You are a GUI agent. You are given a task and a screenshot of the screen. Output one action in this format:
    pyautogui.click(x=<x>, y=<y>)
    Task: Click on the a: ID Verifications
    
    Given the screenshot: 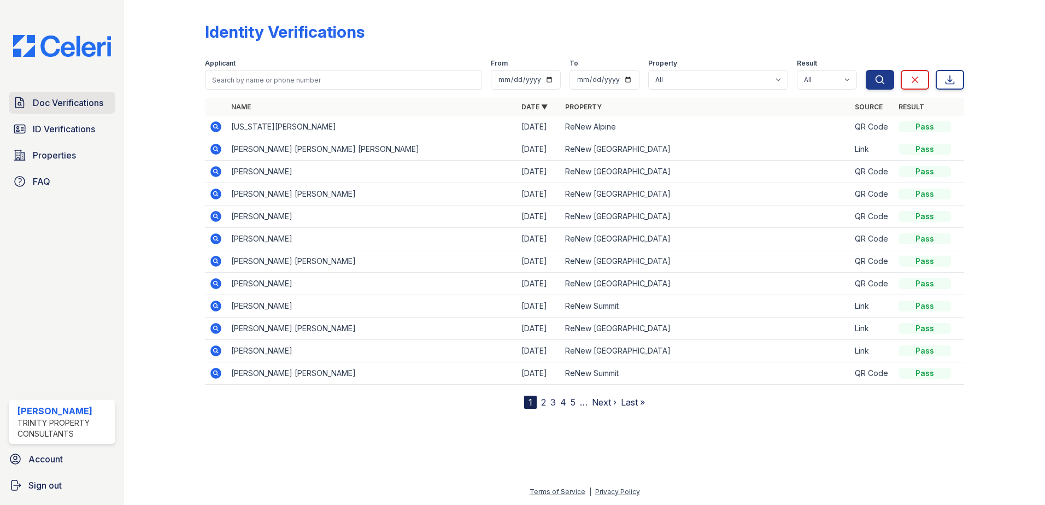 What is the action you would take?
    pyautogui.click(x=62, y=129)
    